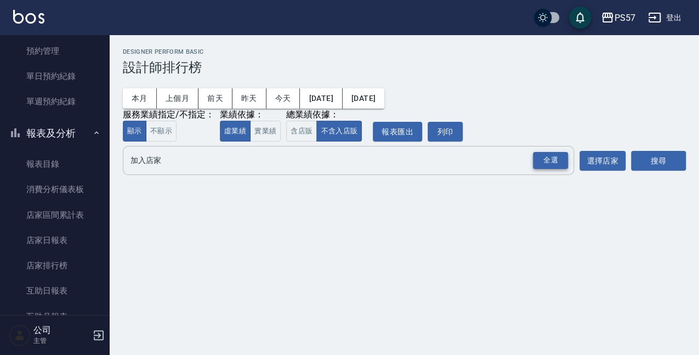  I want to click on button: 上個月, so click(178, 98).